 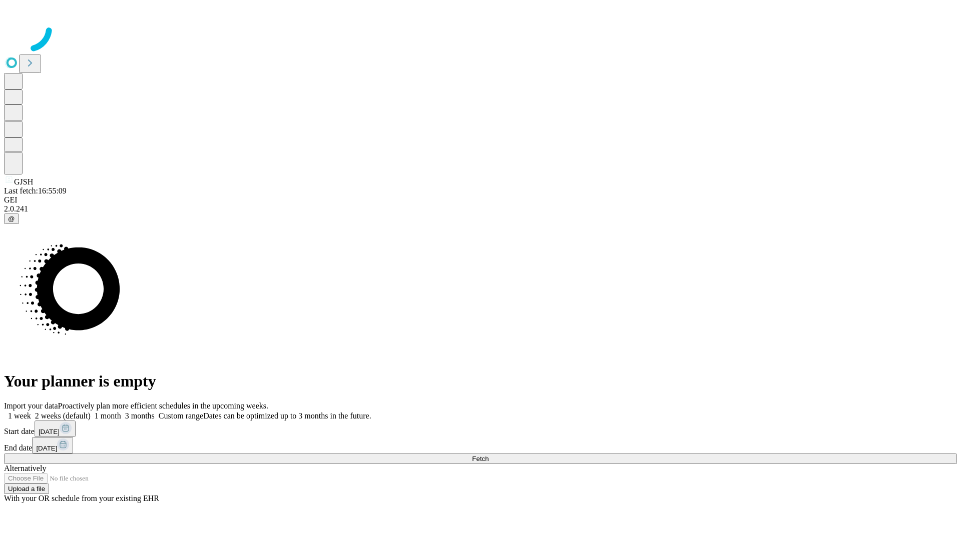 What do you see at coordinates (140, 416) in the screenshot?
I see `span: 3 months` at bounding box center [140, 416].